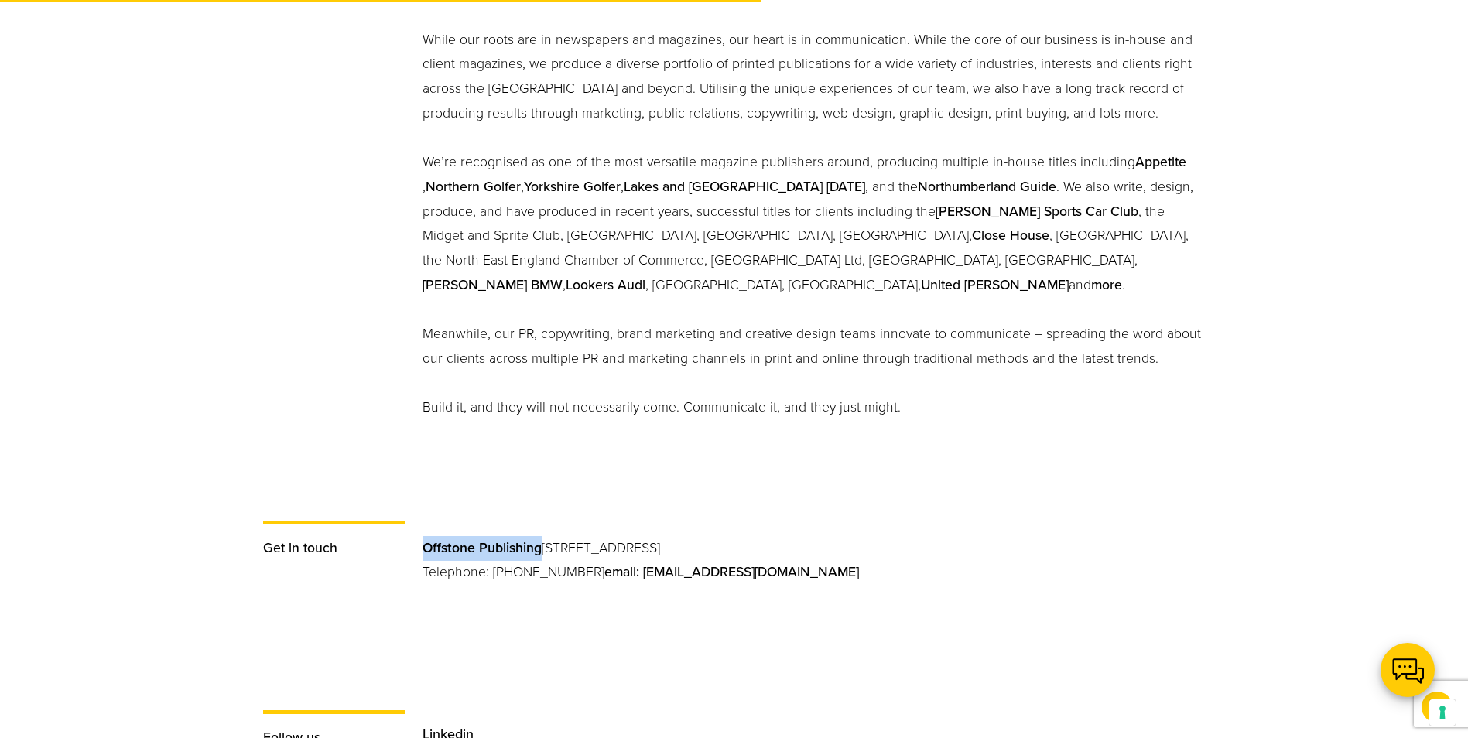 Image resolution: width=1468 pixels, height=738 pixels. I want to click on p: While our roots are in newspapers and magazines, our heart is in communication. While the core of..., so click(814, 77).